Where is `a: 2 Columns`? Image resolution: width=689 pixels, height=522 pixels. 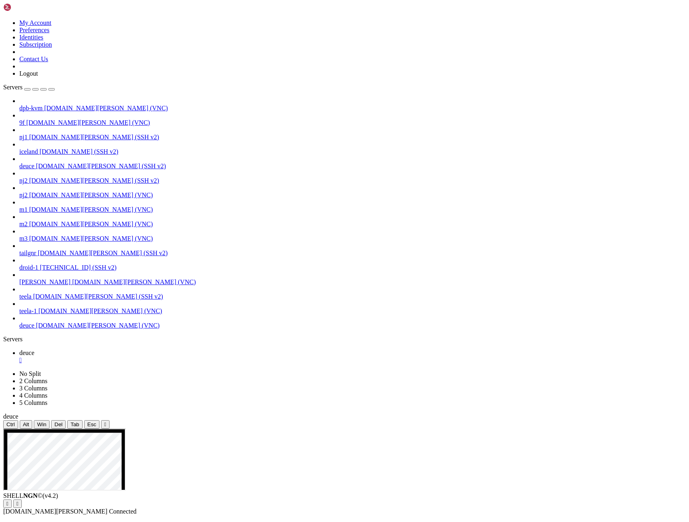 a: 2 Columns is located at coordinates (33, 381).